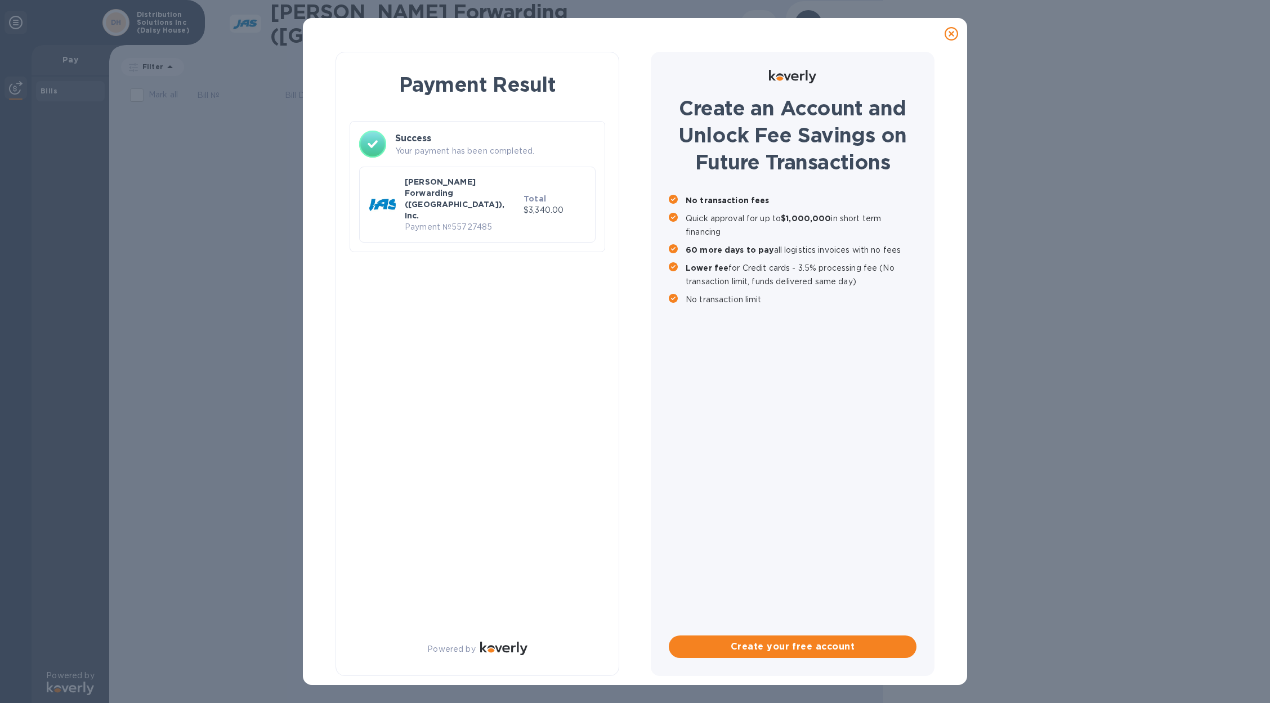 This screenshot has height=703, width=1270. Describe the element at coordinates (495, 151) in the screenshot. I see `p: Your payment has been completed.` at that location.